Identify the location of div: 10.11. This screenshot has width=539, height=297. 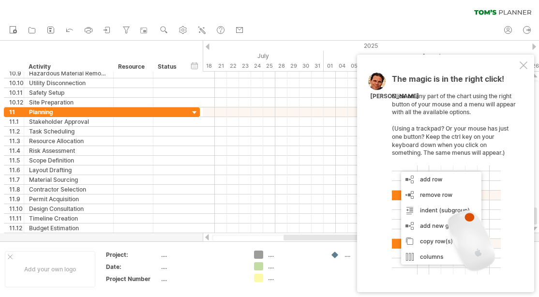
(16, 92).